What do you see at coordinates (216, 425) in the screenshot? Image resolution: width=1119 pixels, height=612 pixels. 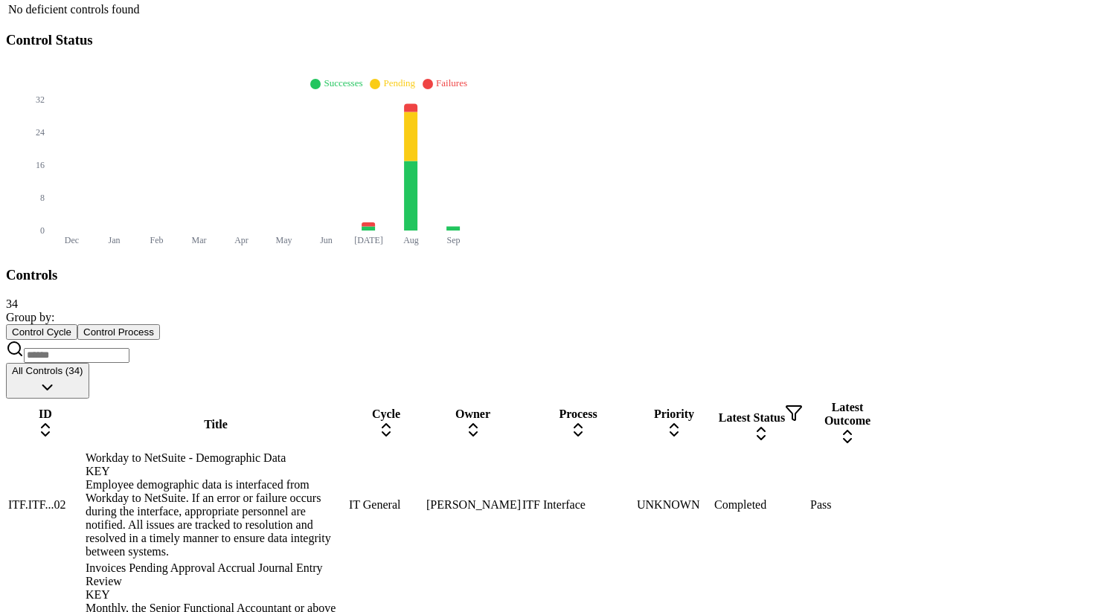 I see `div: Title` at bounding box center [216, 425].